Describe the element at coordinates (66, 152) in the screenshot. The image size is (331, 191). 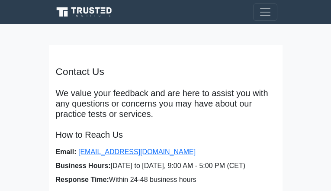
I see `strong: Email:` at that location.